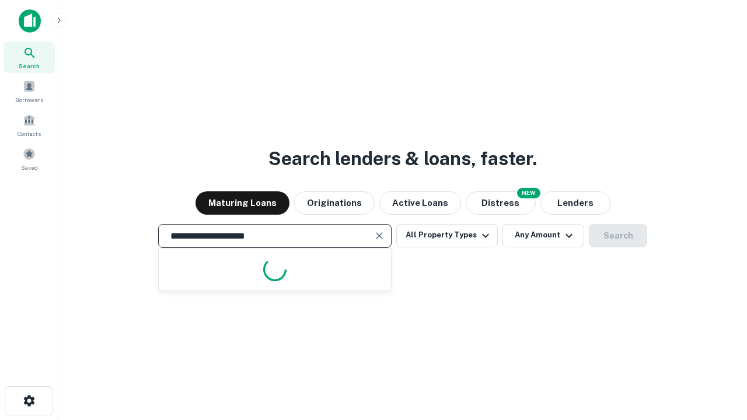 Image resolution: width=747 pixels, height=420 pixels. I want to click on div: Borrowers, so click(29, 91).